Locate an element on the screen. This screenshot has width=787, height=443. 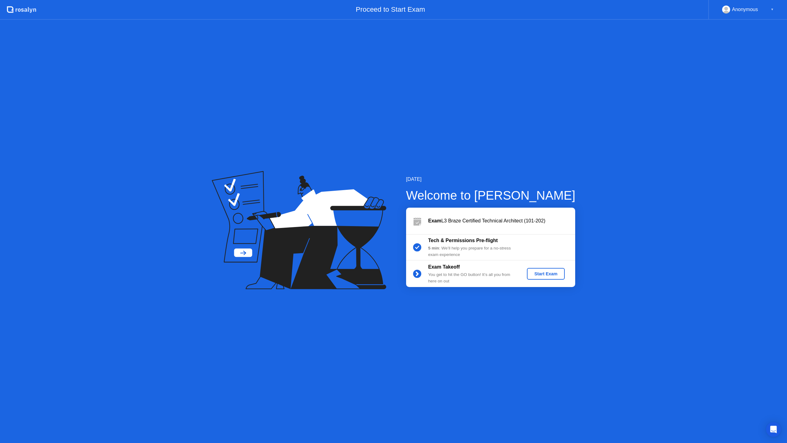
div: Anonymous is located at coordinates (745, 10).